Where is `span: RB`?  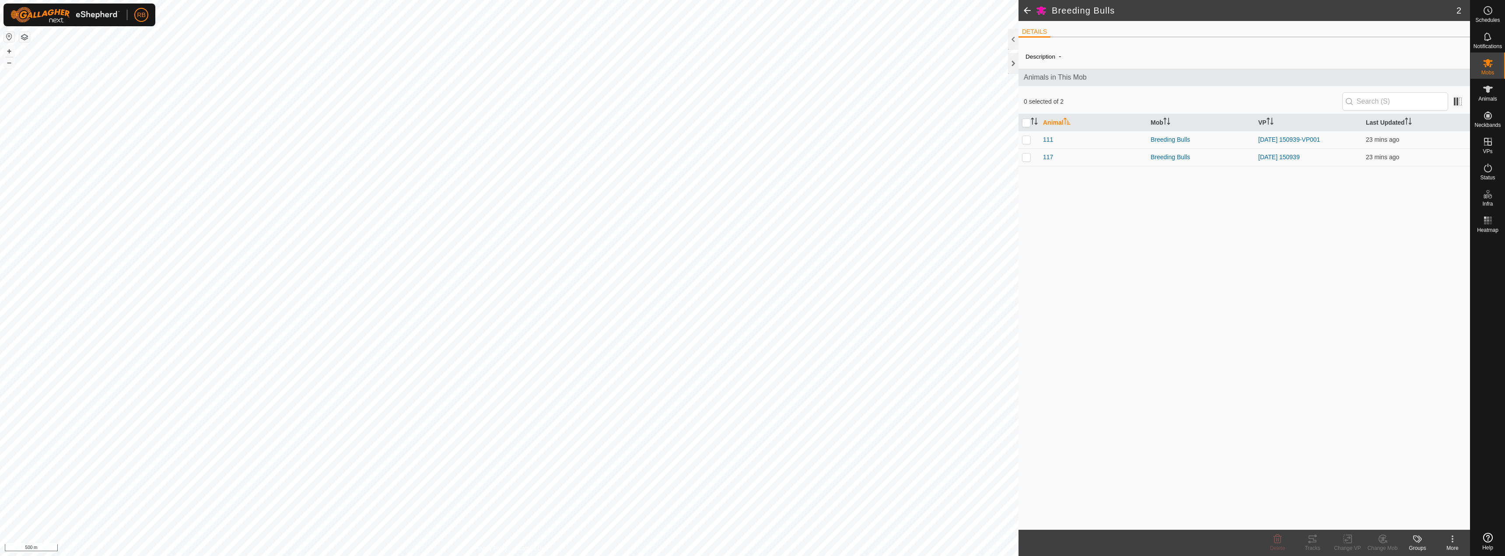
span: RB is located at coordinates (141, 15).